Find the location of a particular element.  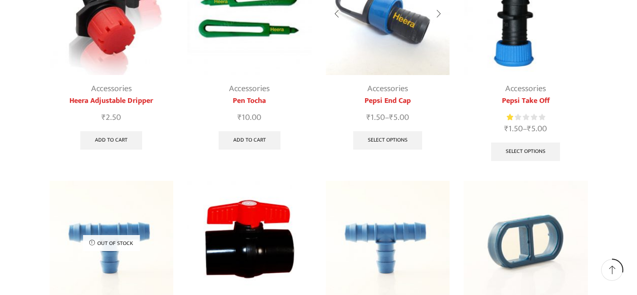

a: Pen Tocha is located at coordinates (249, 101).